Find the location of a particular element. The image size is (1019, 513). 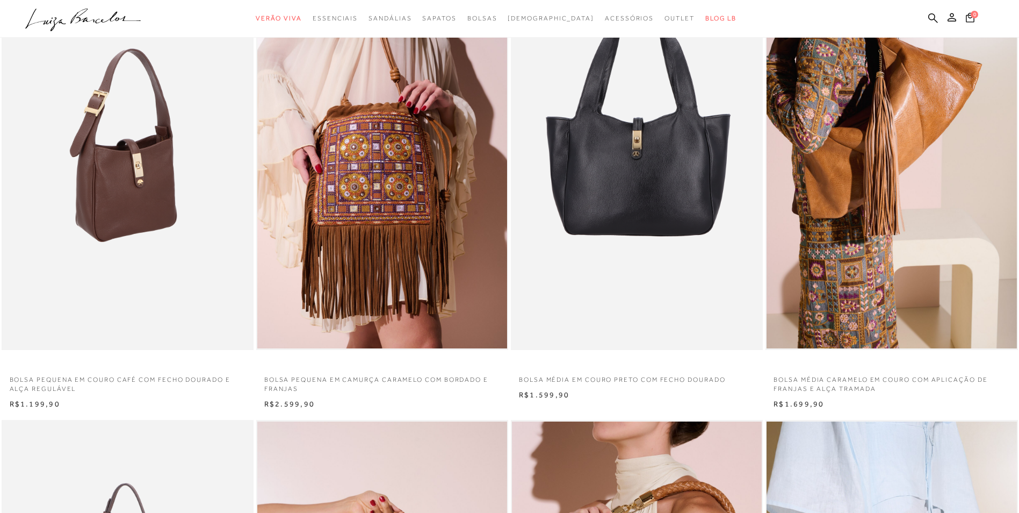

a: BOLSA PEQUENA EM COURO CAFÉ COM FECHO DOURADO E ALÇA REGULÁVEL is located at coordinates (127, 381).